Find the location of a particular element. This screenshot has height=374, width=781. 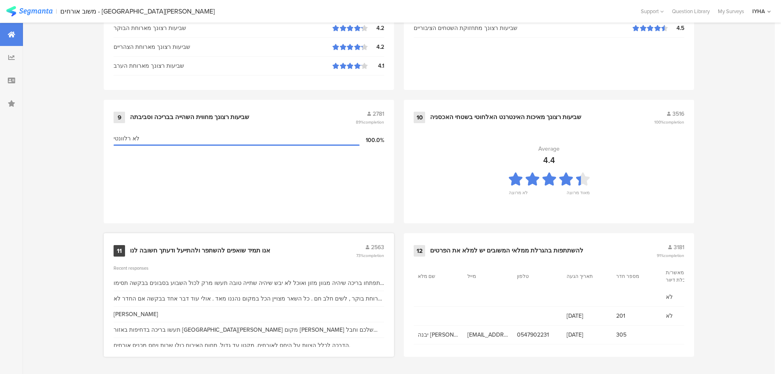

div: 12 is located at coordinates (420, 251).